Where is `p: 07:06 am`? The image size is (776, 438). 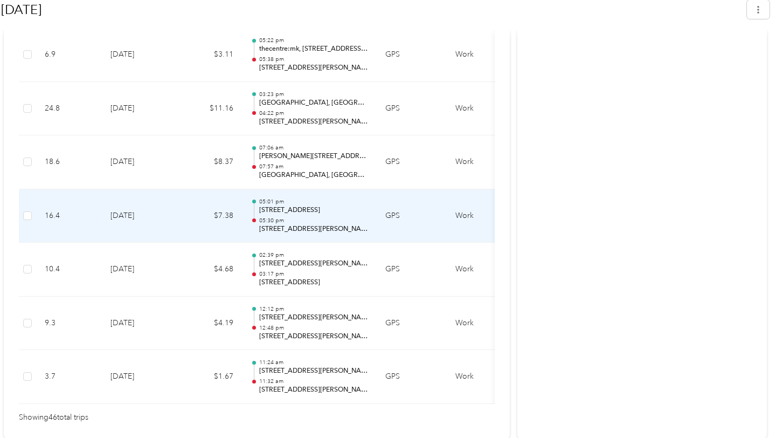
p: 07:06 am is located at coordinates (314, 148).